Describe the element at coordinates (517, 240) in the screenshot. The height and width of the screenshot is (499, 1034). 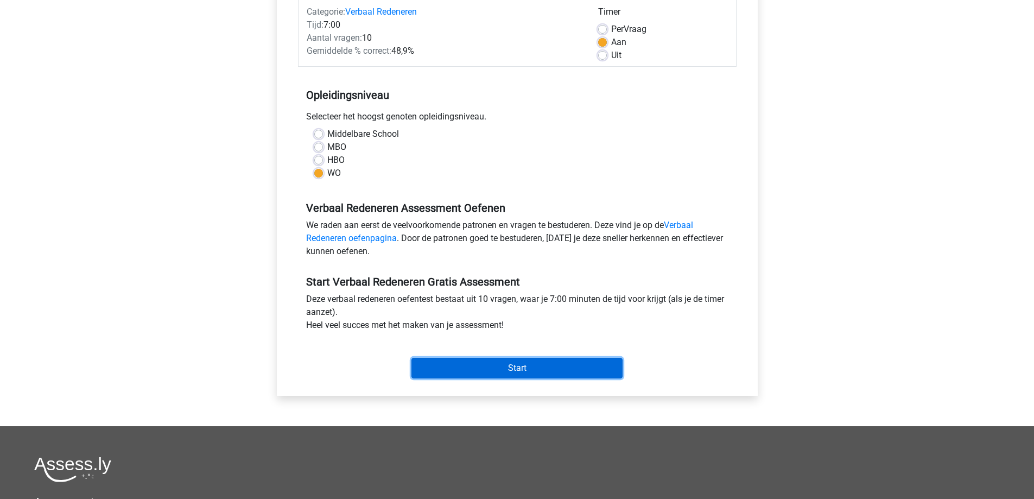
I see `div: We raden aan eerst de veelvoorkomende patronen en vragen te bestuderen. Deze vind je op de . Door...` at that location.